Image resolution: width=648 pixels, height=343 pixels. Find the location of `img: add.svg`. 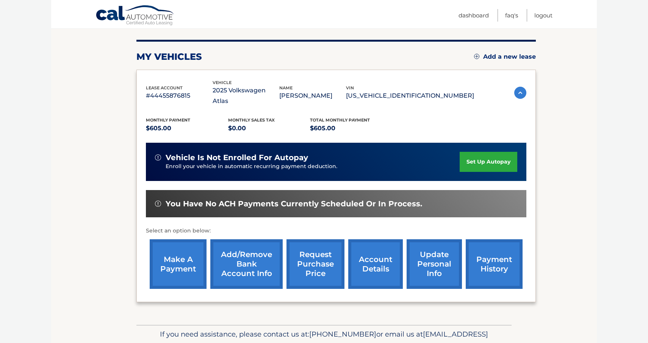

img: add.svg is located at coordinates (476, 56).